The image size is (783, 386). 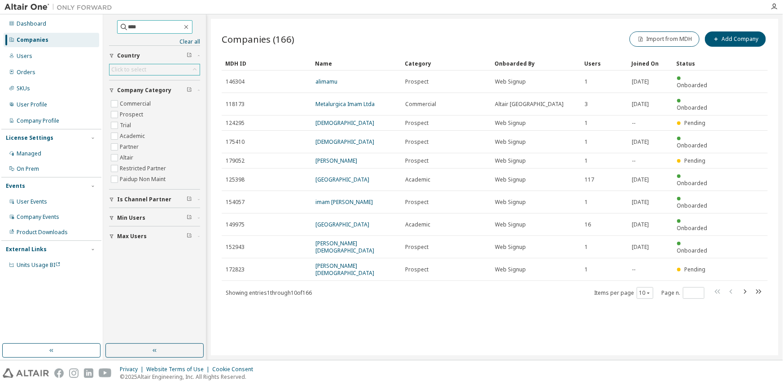 I want to click on button: 10, so click(x=645, y=293).